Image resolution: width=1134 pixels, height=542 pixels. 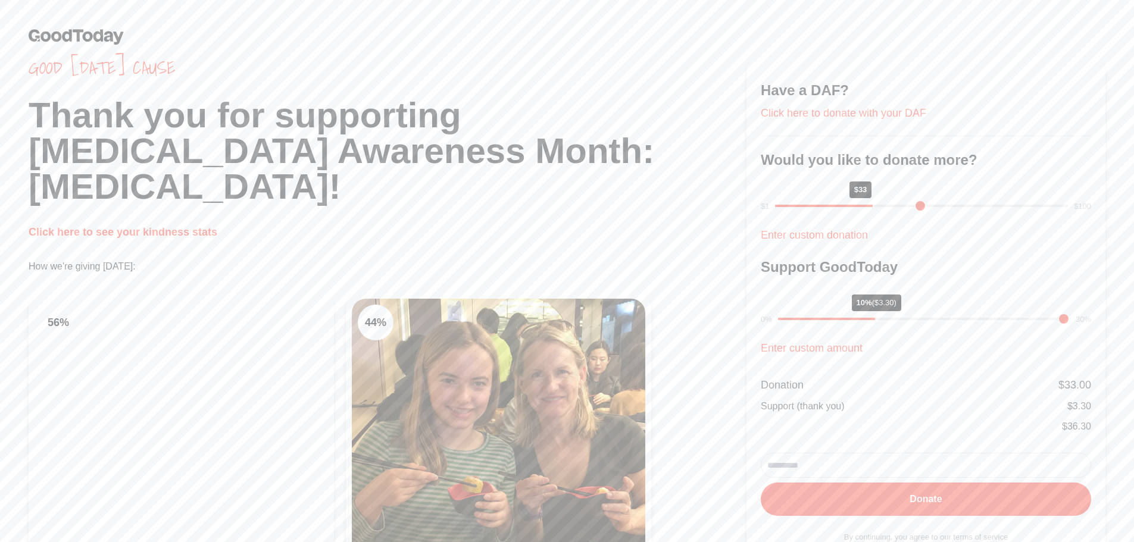 What do you see at coordinates (1084, 320) in the screenshot?
I see `div: 30%` at bounding box center [1084, 320].